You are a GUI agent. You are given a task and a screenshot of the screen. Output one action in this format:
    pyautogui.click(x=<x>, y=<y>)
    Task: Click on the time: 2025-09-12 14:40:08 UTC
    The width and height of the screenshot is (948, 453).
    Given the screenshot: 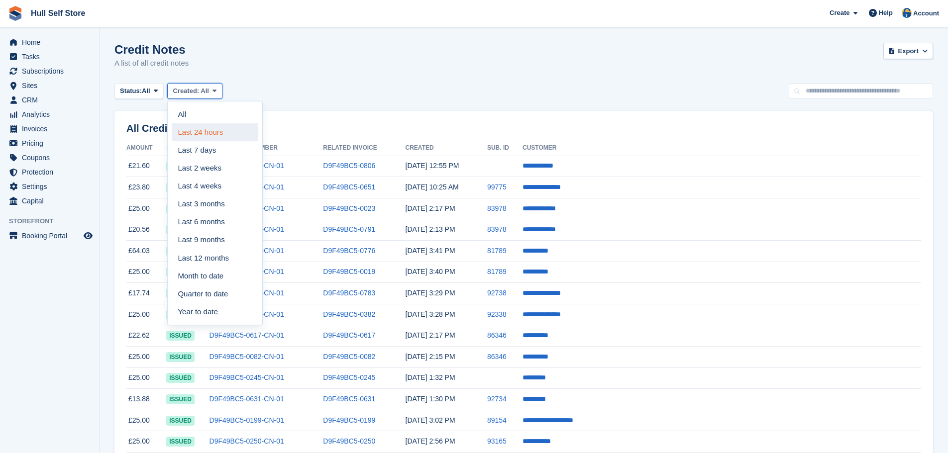 What is the action you would take?
    pyautogui.click(x=430, y=272)
    